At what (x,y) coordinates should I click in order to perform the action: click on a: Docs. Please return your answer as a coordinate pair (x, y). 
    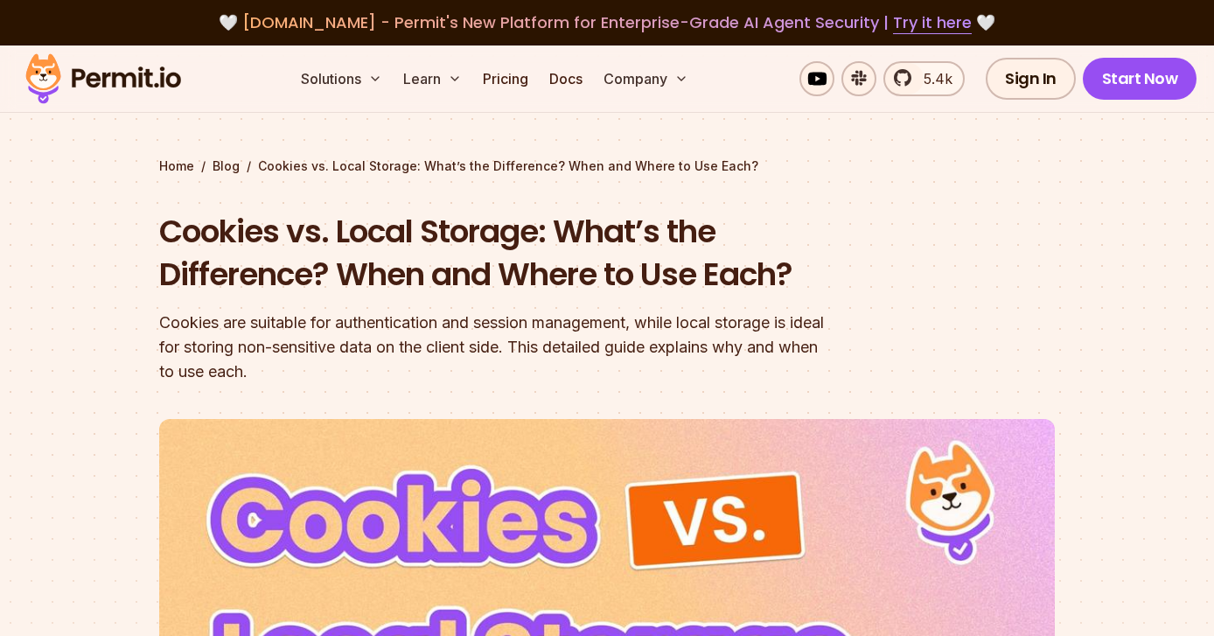
    Looking at the image, I should click on (566, 79).